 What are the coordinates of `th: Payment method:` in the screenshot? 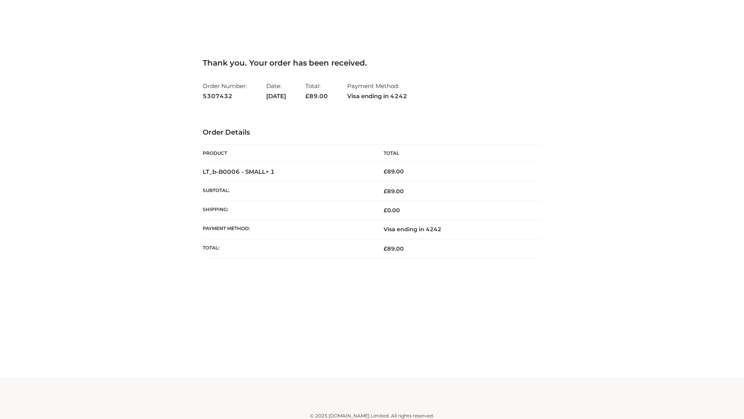 It's located at (287, 229).